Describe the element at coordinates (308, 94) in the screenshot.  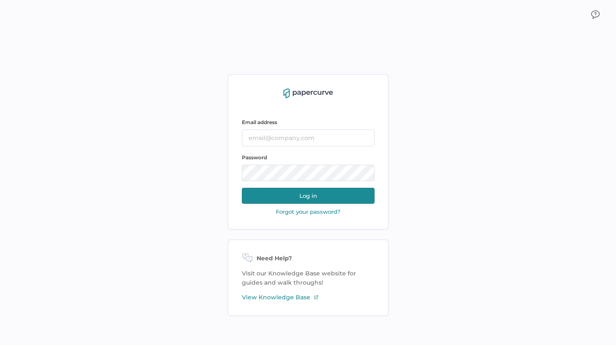
I see `img: papercurve-logo-colour.7244d18c.svg` at that location.